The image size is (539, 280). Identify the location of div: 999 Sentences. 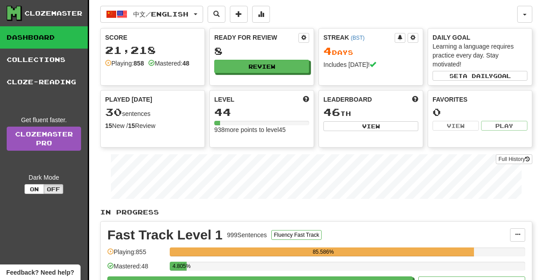
(247, 235).